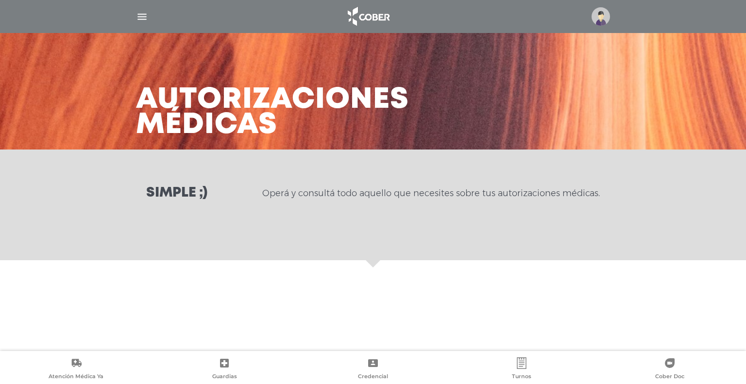 The width and height of the screenshot is (746, 384). Describe the element at coordinates (76, 377) in the screenshot. I see `span: Atención Médica Ya` at that location.